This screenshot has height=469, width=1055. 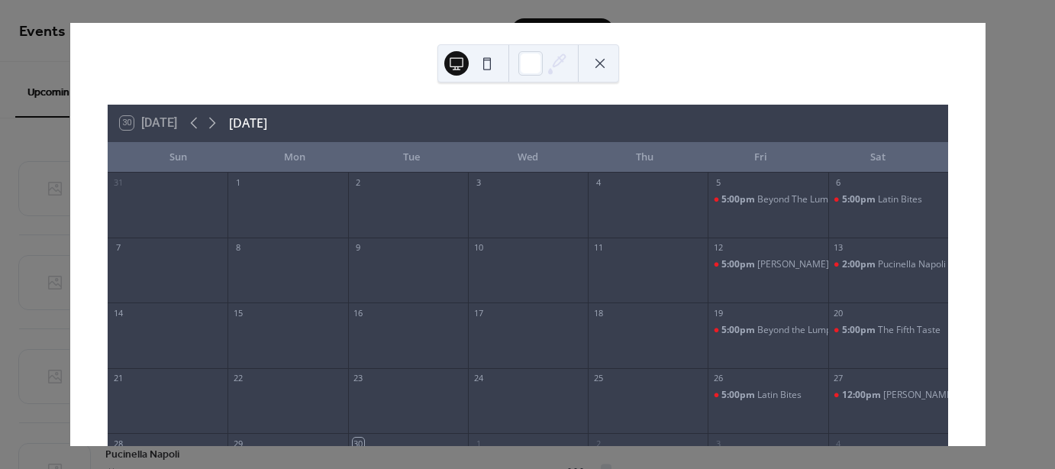 I want to click on div: 29, so click(x=237, y=443).